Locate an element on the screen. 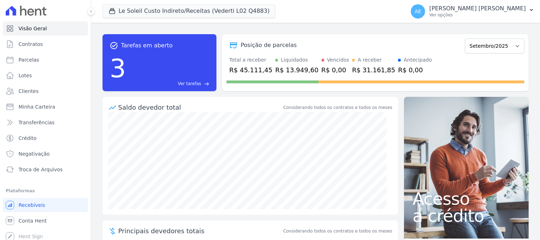  button: Le Soleil Custo Indireto/Receitas (Vederti L02 Q4883) is located at coordinates (189, 11).